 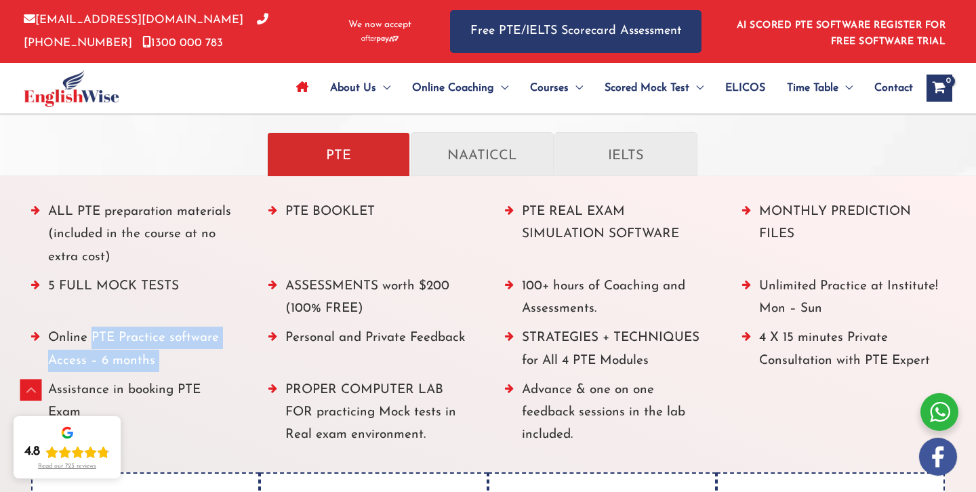 What do you see at coordinates (133, 301) in the screenshot?
I see `li: 5 FULL MOCK TESTS` at bounding box center [133, 301].